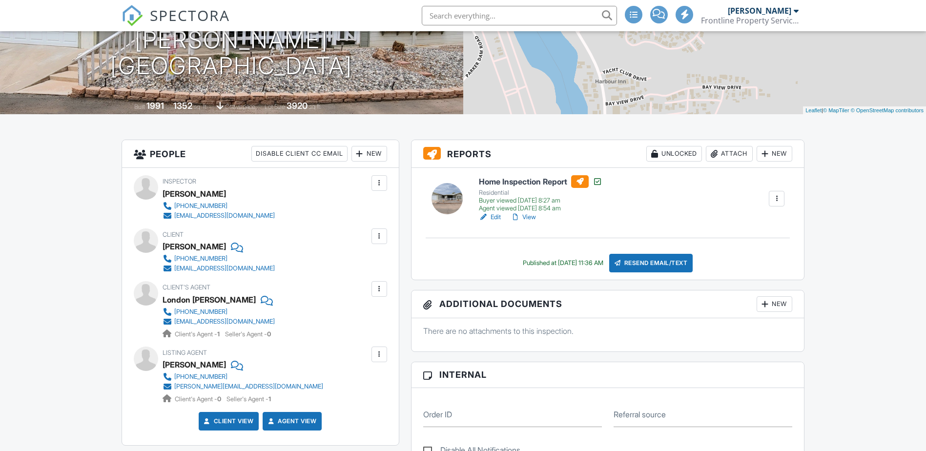 This screenshot has height=451, width=926. I want to click on span: sq. ft., so click(201, 106).